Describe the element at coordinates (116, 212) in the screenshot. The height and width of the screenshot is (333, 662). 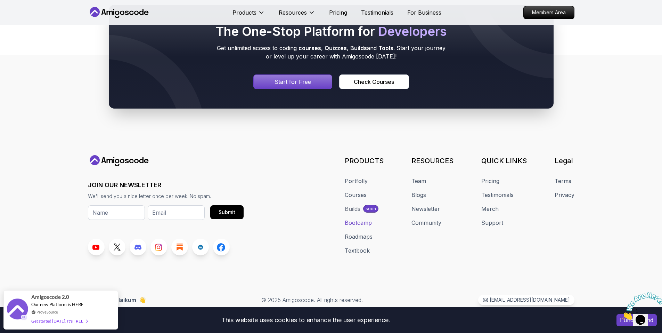
I see `input: Name` at that location.